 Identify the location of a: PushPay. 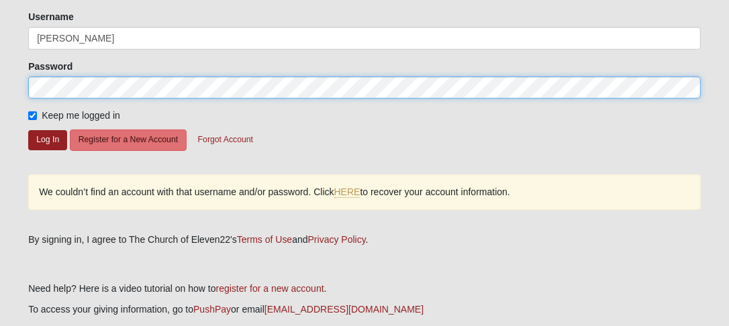
(212, 309).